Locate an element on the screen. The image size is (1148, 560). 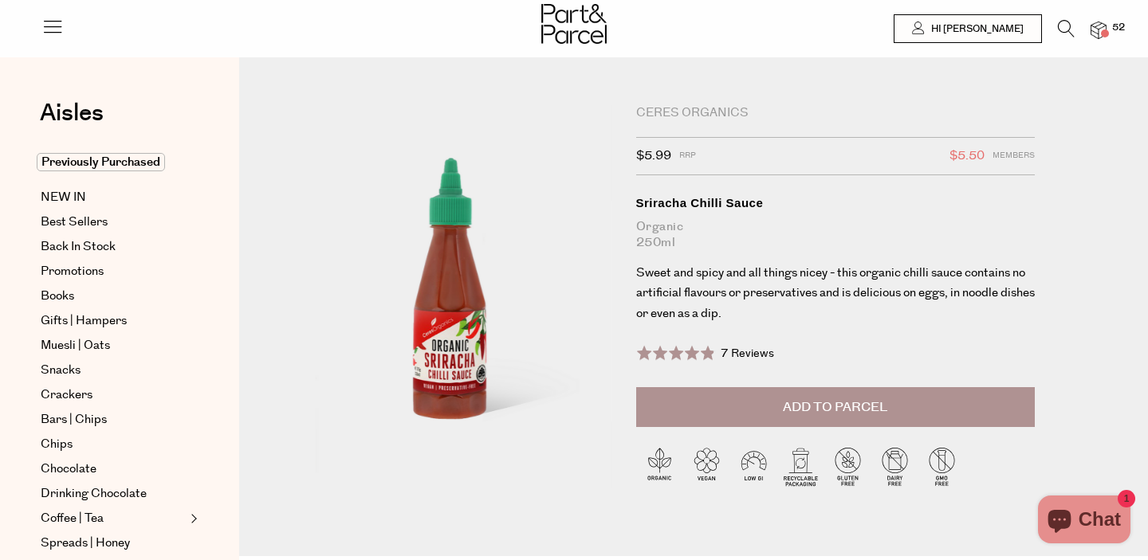
div: Organic 250ml is located at coordinates (835, 235).